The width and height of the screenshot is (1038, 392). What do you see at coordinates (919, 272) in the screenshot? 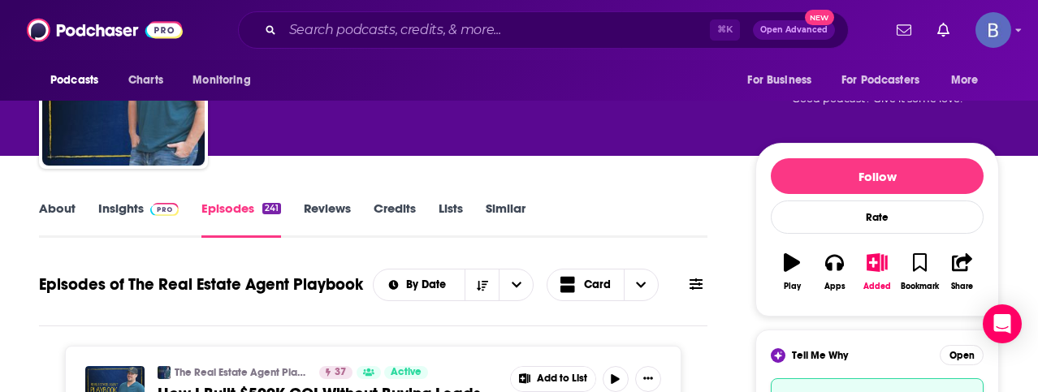
I see `button: Bookmark` at bounding box center [919, 272].